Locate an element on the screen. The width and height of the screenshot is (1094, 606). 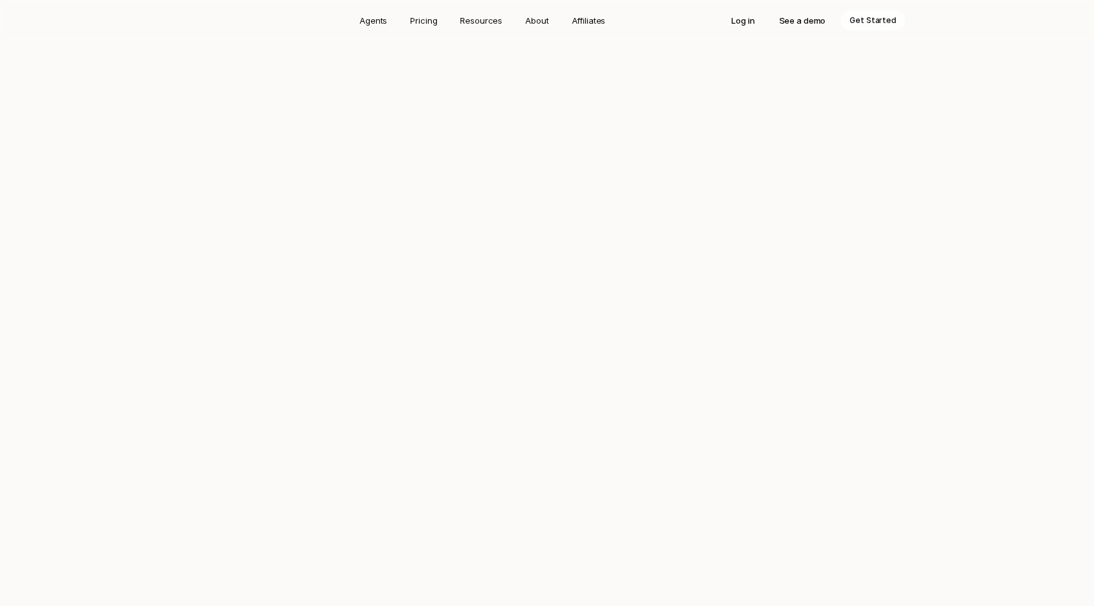
p: About is located at coordinates (537, 20).